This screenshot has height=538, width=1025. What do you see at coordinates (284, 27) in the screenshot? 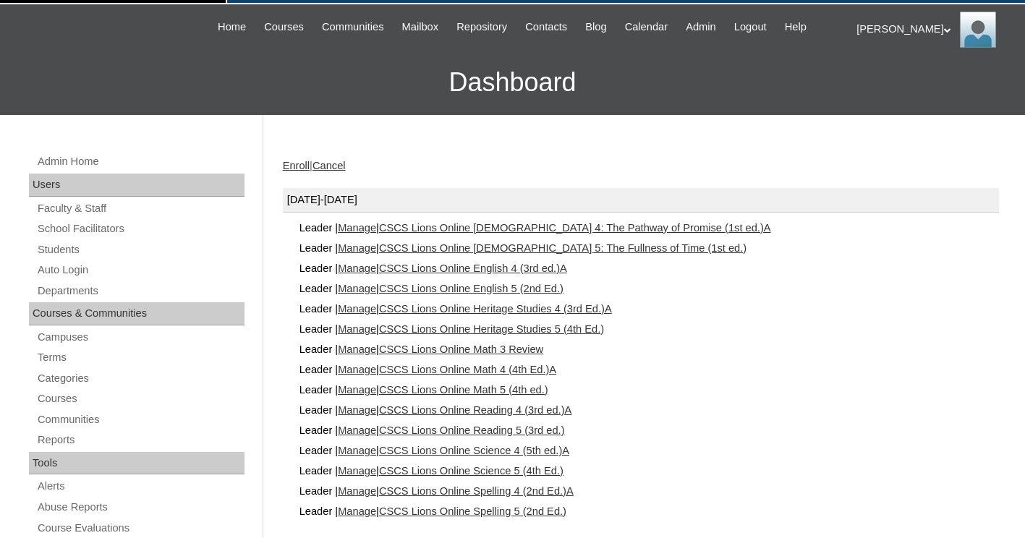
I see `span: Courses` at bounding box center [284, 27].